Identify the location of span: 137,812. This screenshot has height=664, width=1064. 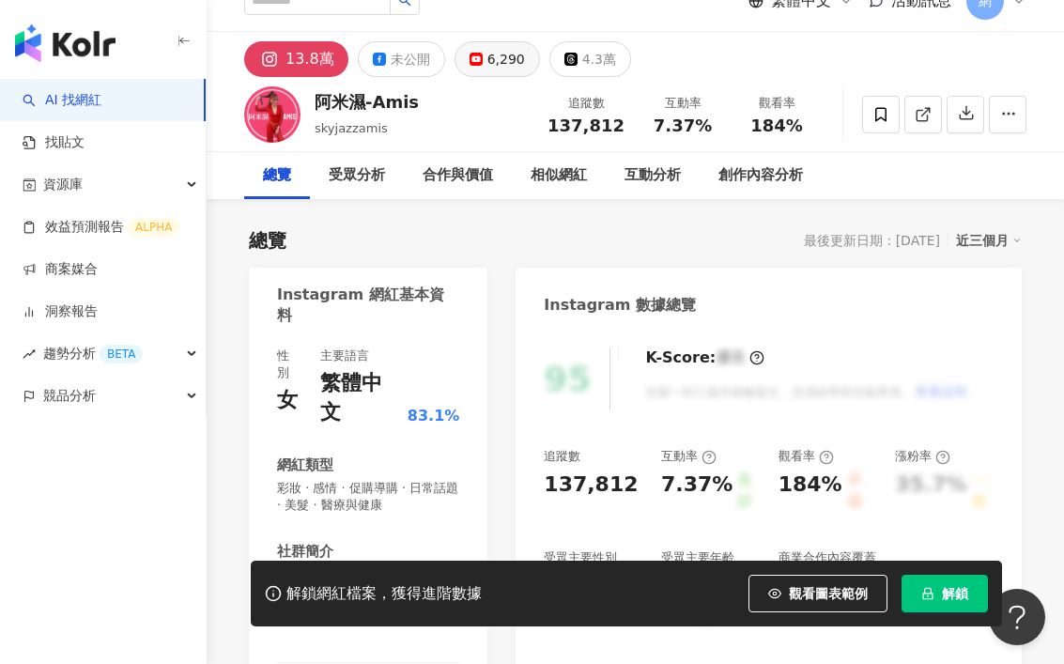
(586, 125).